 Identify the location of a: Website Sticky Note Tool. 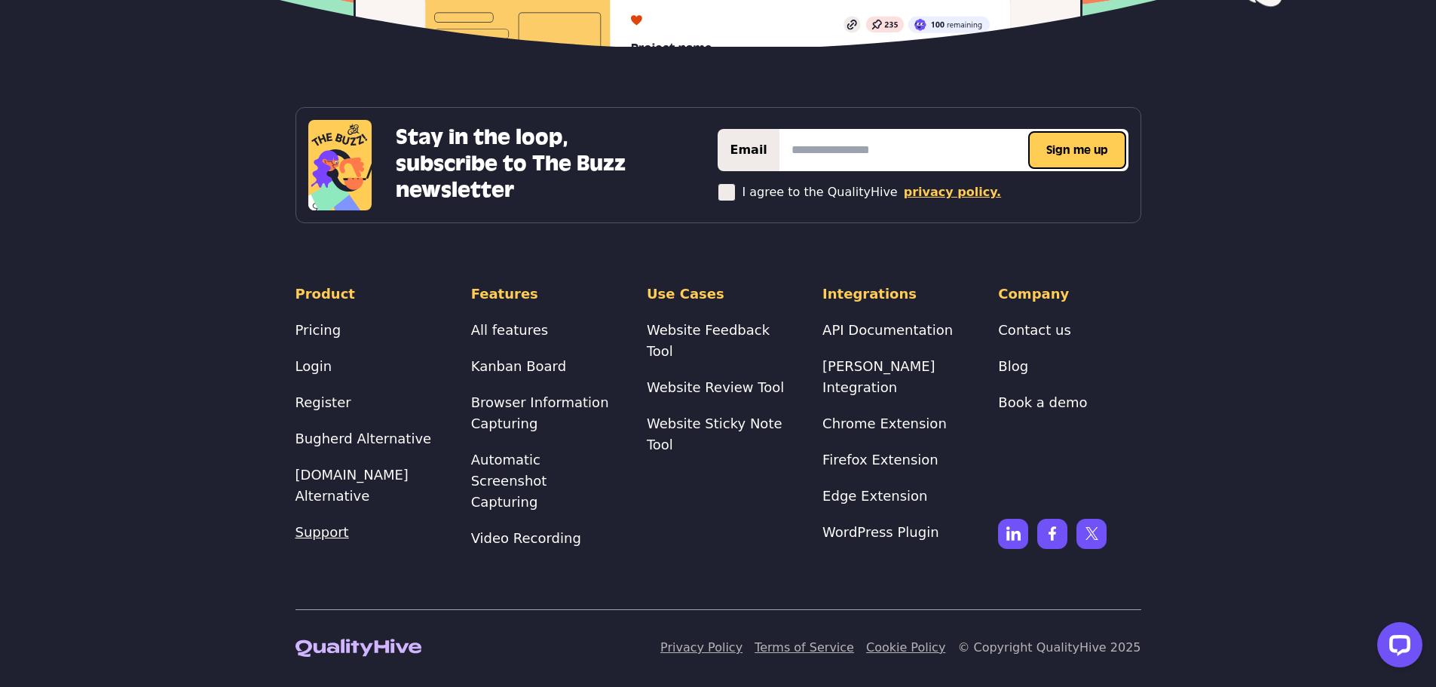
(715, 433).